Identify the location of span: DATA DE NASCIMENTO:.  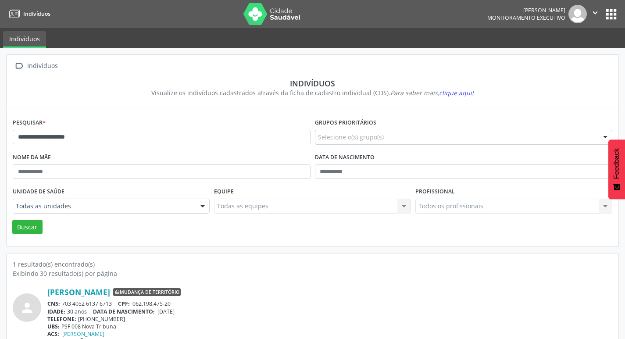
(124, 312).